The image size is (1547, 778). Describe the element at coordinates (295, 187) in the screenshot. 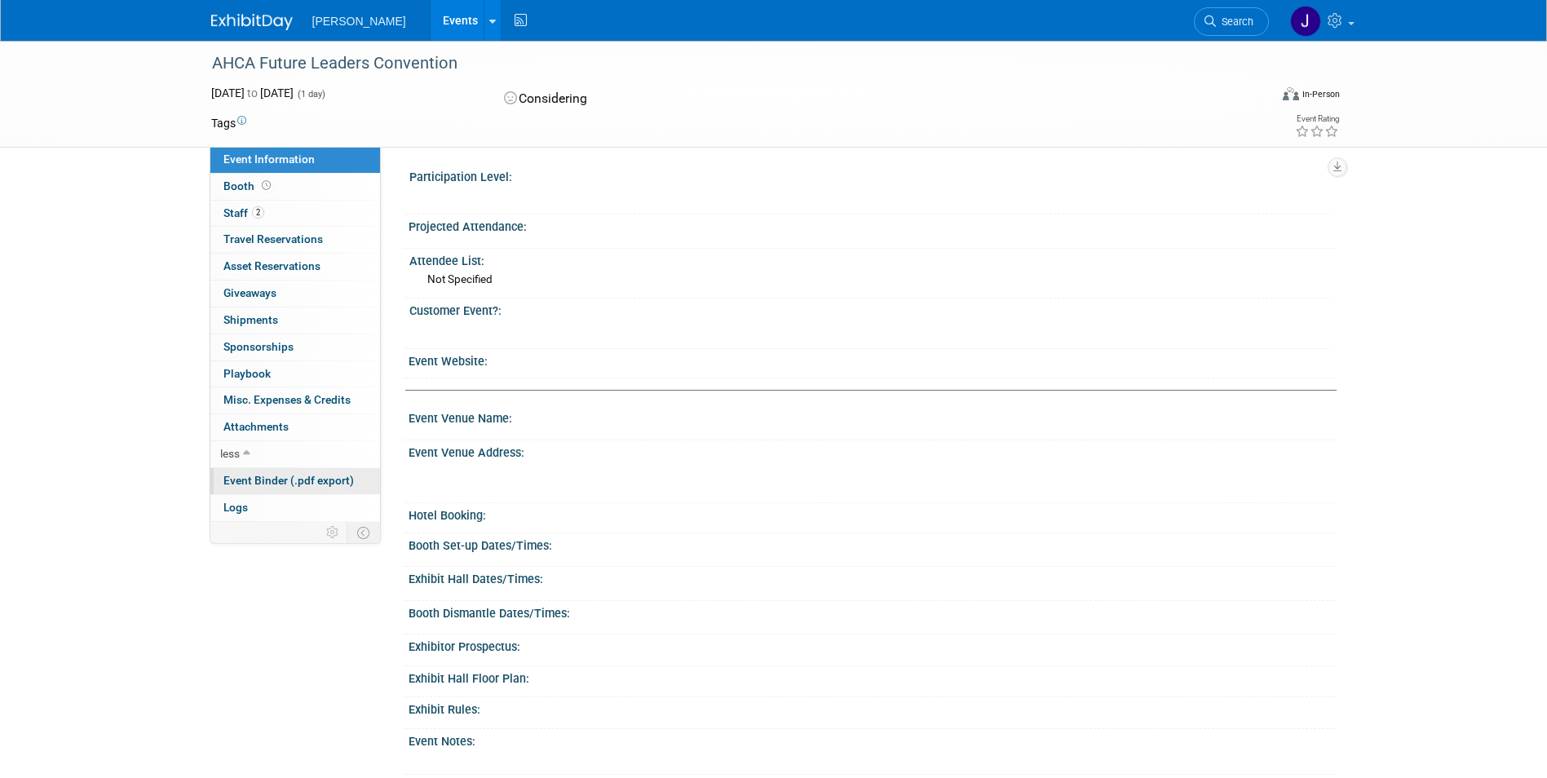

I see `a: Booth` at that location.